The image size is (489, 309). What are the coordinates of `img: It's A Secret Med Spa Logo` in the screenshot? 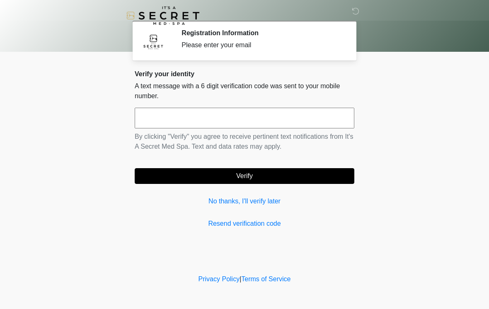 It's located at (163, 15).